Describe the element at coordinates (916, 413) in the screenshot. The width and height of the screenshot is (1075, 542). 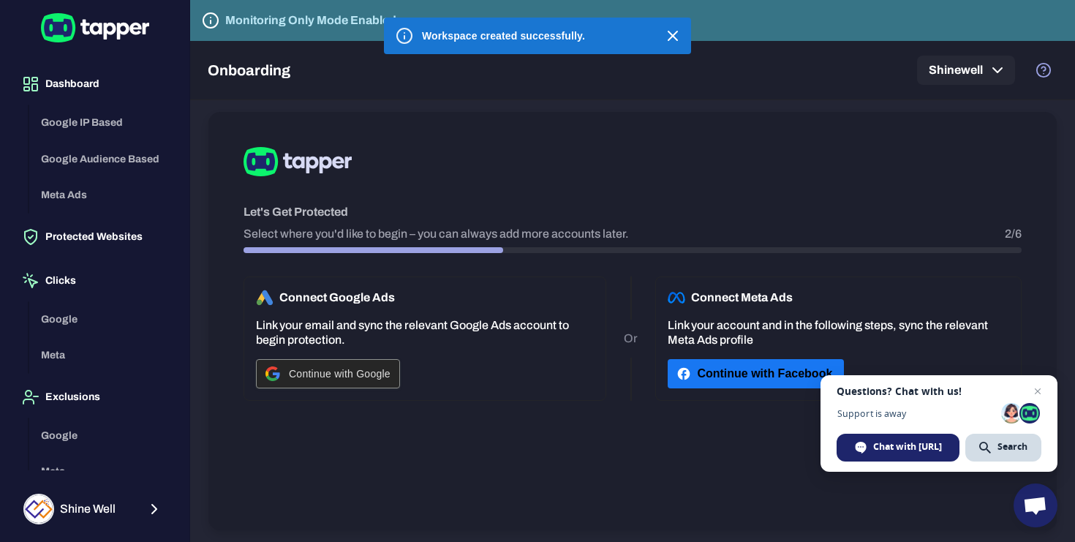
I see `span: Support is away` at that location.